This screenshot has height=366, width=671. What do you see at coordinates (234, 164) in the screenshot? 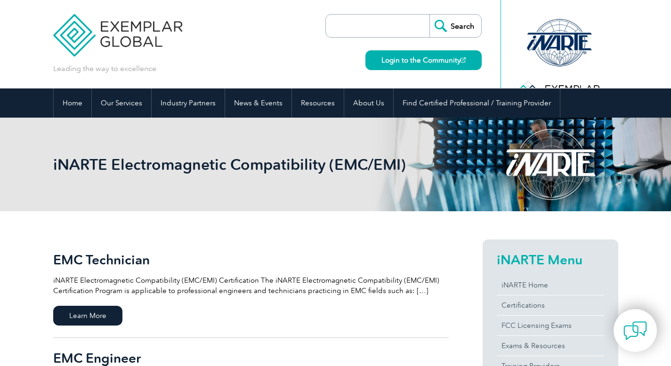
I see `h1: iNARTE Electromagnetic Compatibility (EMC/EMI)` at bounding box center [234, 164].